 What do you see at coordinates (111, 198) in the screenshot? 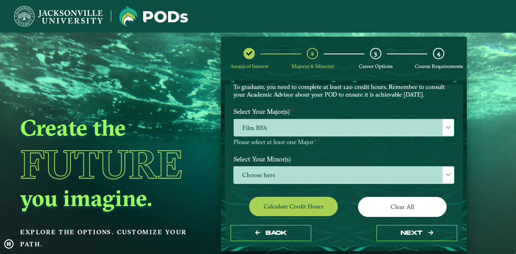
I see `h2: you imagine.` at bounding box center [111, 198].